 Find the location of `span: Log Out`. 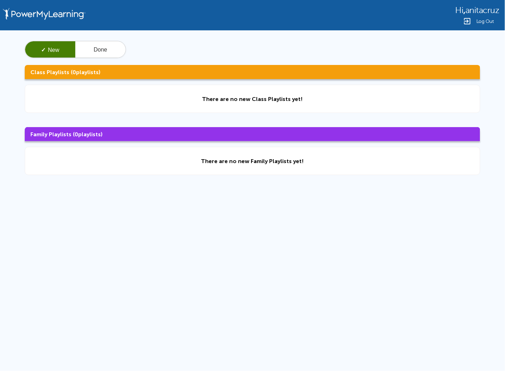

span: Log Out is located at coordinates (485, 21).